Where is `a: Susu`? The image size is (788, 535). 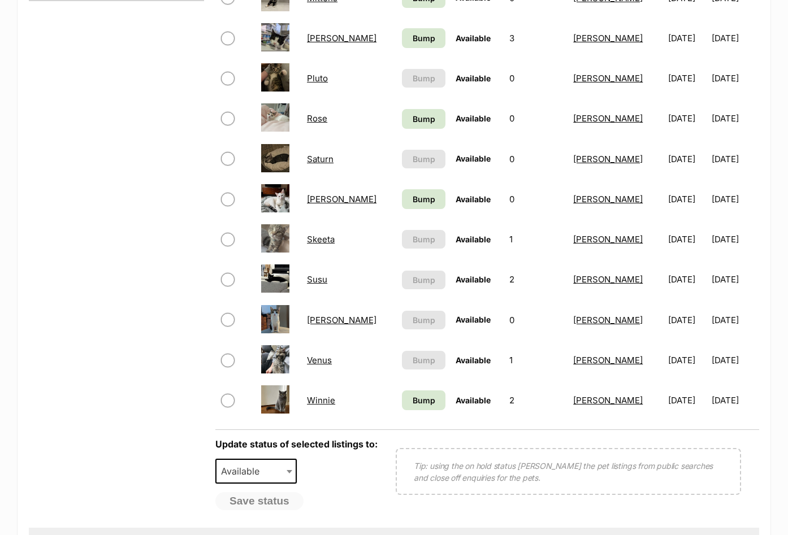
a: Susu is located at coordinates (317, 279).